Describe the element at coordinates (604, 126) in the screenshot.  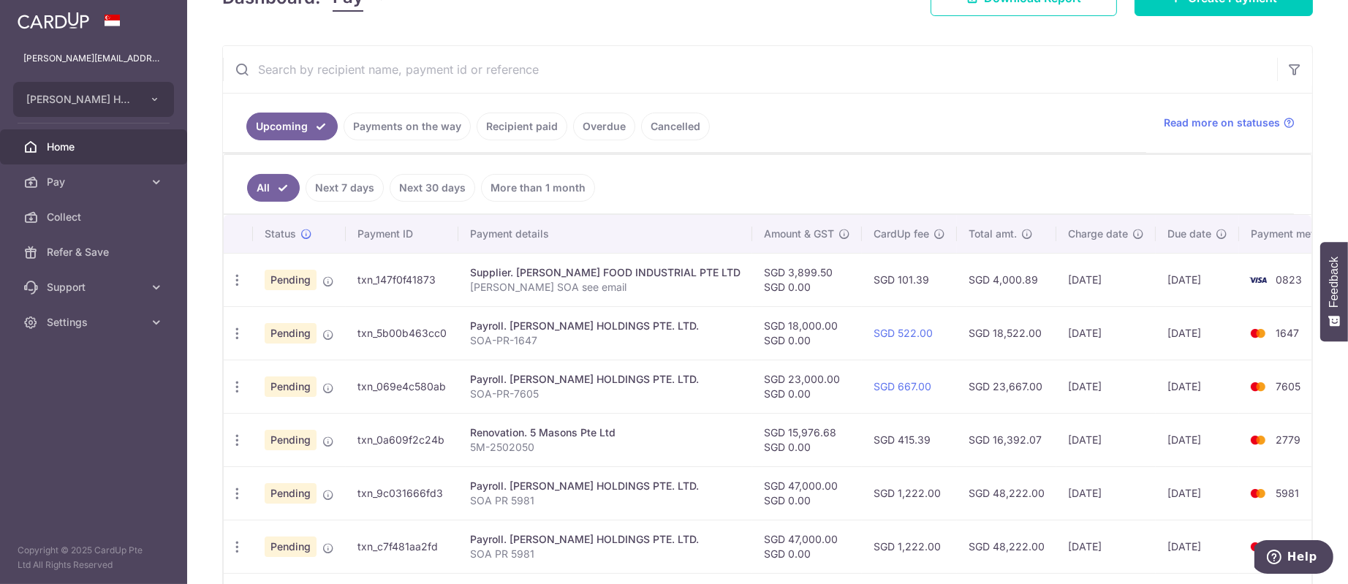
I see `a: Overdue` at that location.